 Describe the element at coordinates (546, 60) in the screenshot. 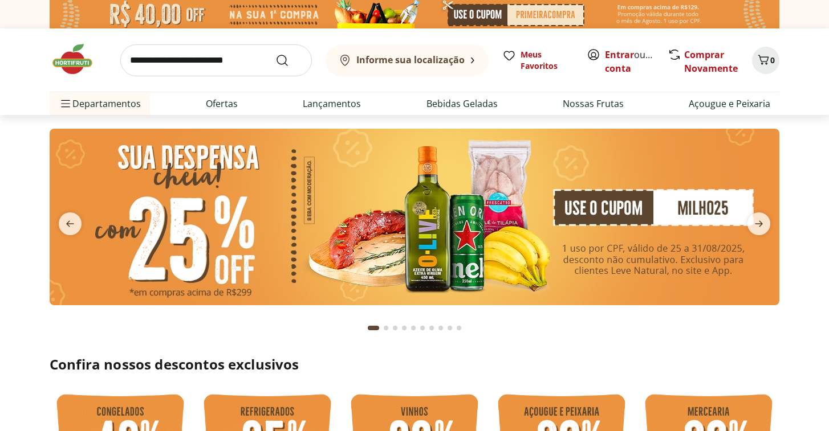

I see `span: Meus Favoritos` at that location.